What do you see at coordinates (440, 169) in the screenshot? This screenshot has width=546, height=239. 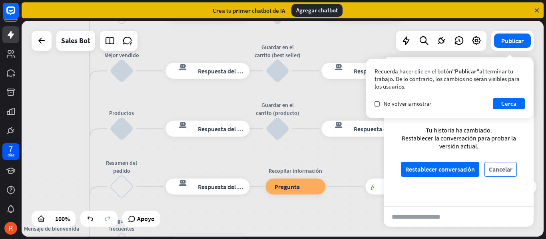 I see `font: Restablecer conversación` at bounding box center [440, 169].